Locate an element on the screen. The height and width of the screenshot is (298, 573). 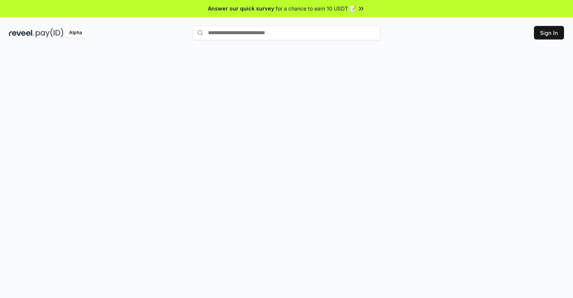
img: reveel_dark is located at coordinates (21, 33).